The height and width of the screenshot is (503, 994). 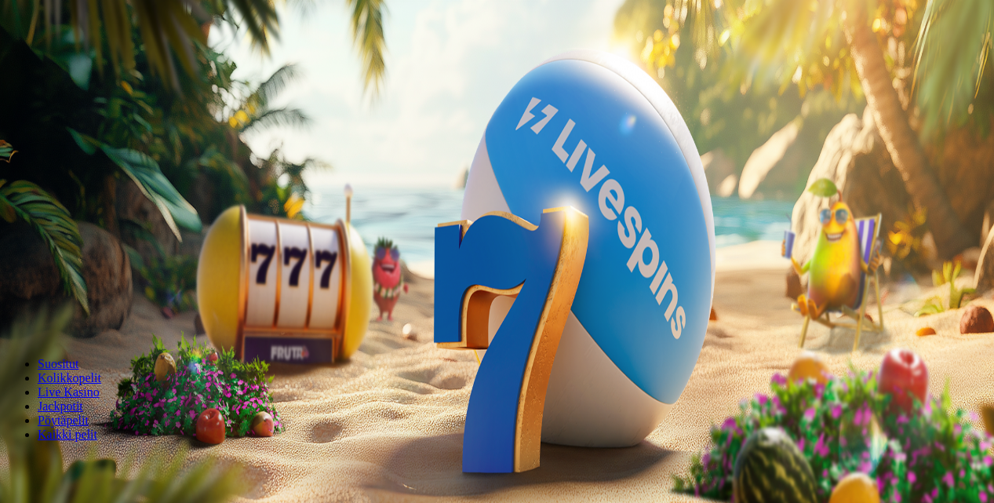 I want to click on span: Pöytäpelit, so click(x=63, y=420).